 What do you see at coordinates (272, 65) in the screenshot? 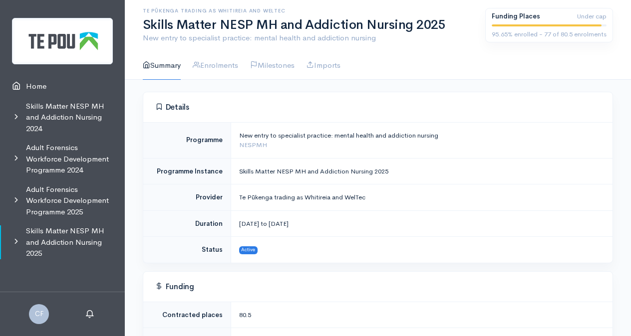
I see `a: Milestones` at bounding box center [272, 65].